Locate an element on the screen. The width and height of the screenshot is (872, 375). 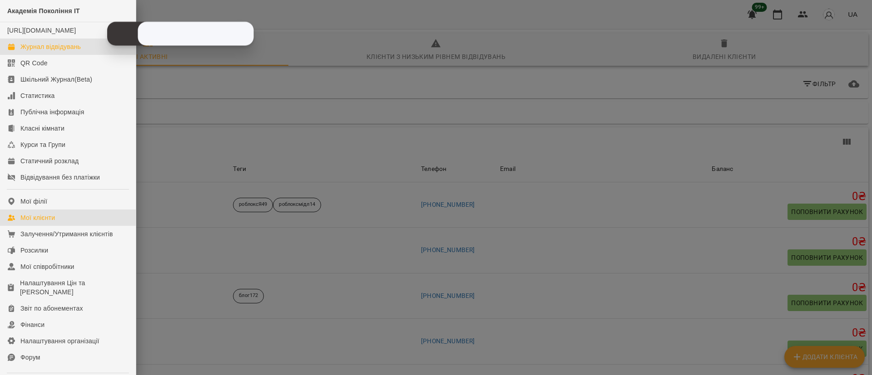
div: Мої співробітники is located at coordinates (47, 267).